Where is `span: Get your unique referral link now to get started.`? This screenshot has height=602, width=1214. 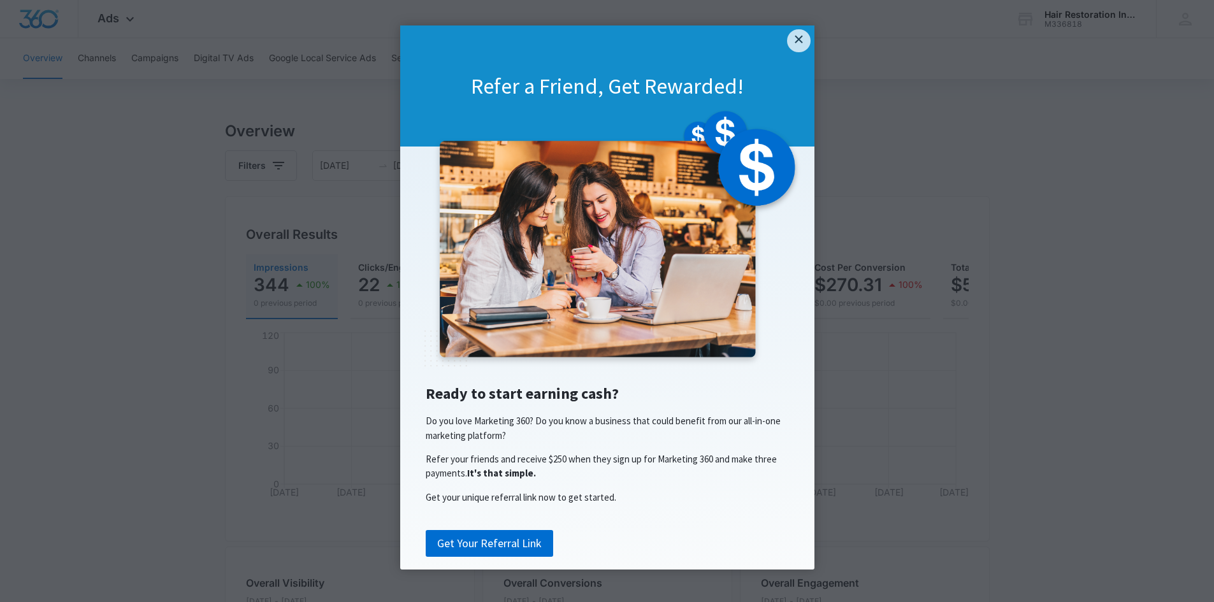 span: Get your unique referral link now to get started. is located at coordinates (521, 497).